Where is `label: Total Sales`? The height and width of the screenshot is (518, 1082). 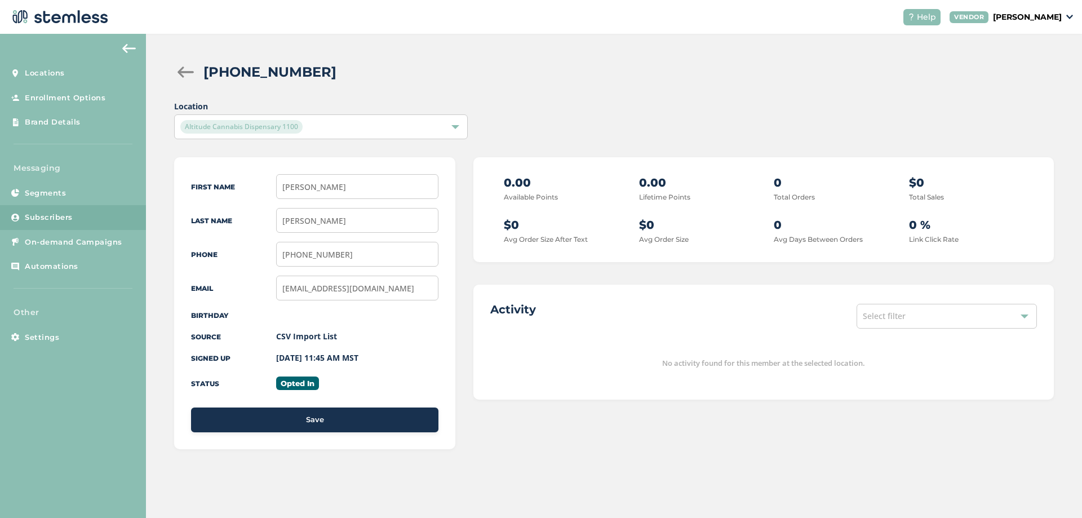
label: Total Sales is located at coordinates (927, 197).